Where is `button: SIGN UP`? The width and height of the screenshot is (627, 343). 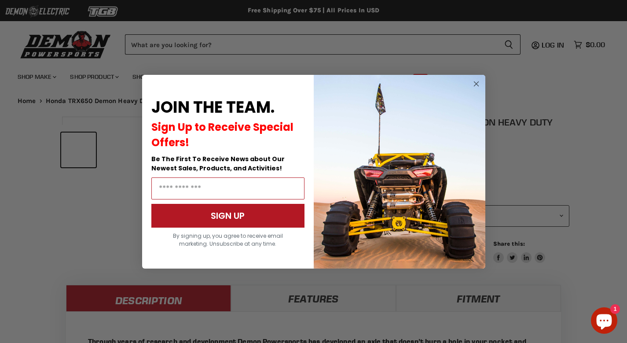 button: SIGN UP is located at coordinates (228, 216).